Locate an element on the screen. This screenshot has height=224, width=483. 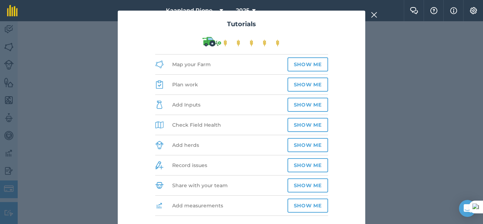
h2: Tutorials is located at coordinates (241, 24).